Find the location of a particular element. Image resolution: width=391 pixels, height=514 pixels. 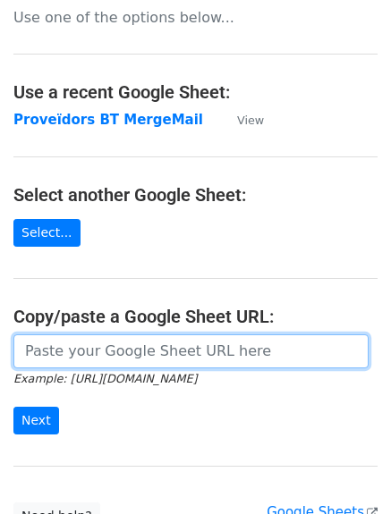

input: Paste your Google Sheet URL here is located at coordinates (191, 352).